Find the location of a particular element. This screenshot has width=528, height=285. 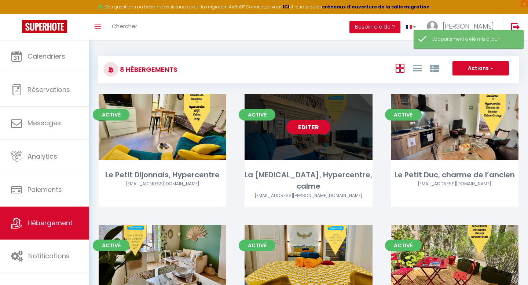

div: L'appartement a été mis à jour is located at coordinates (474, 39).